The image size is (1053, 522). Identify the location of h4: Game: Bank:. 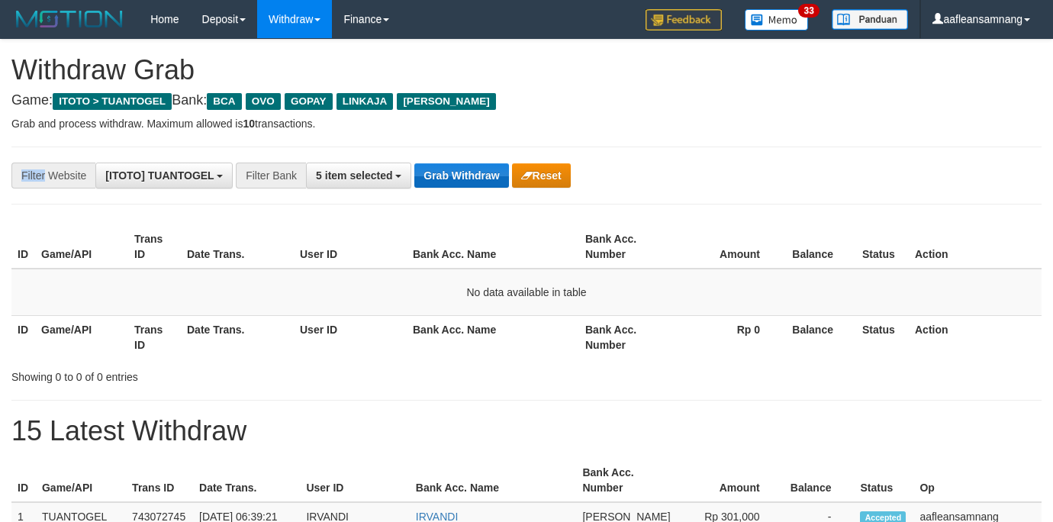
(527, 101).